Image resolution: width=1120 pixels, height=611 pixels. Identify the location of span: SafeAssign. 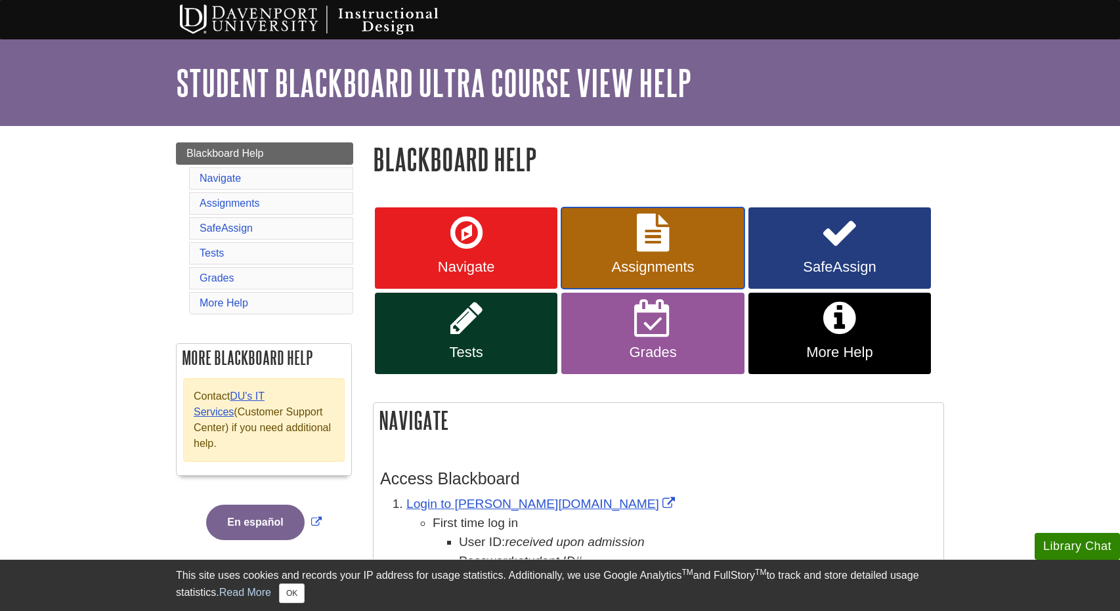
(839, 267).